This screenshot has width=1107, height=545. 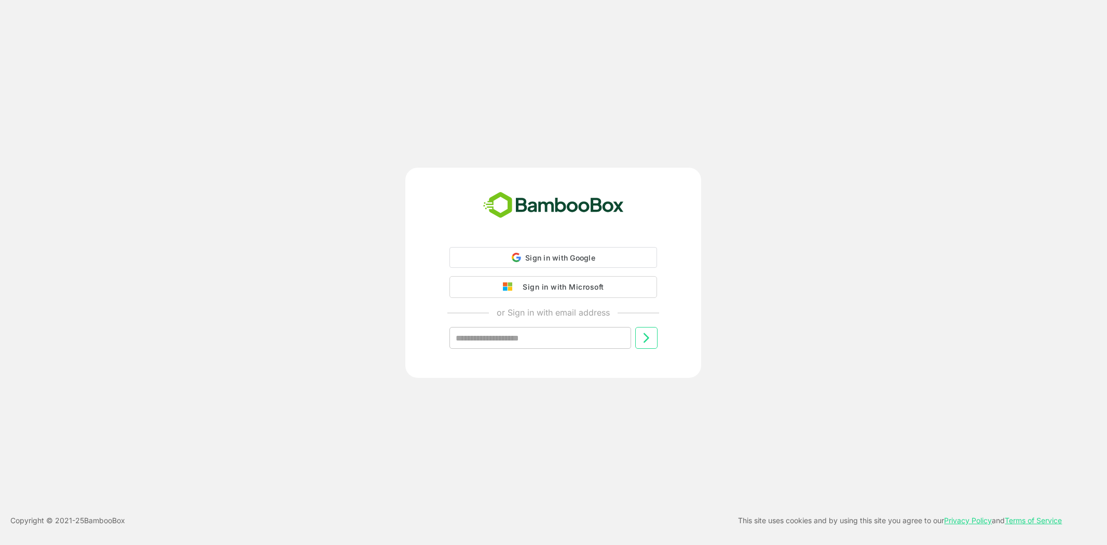 What do you see at coordinates (968, 520) in the screenshot?
I see `a: Privacy Policy` at bounding box center [968, 520].